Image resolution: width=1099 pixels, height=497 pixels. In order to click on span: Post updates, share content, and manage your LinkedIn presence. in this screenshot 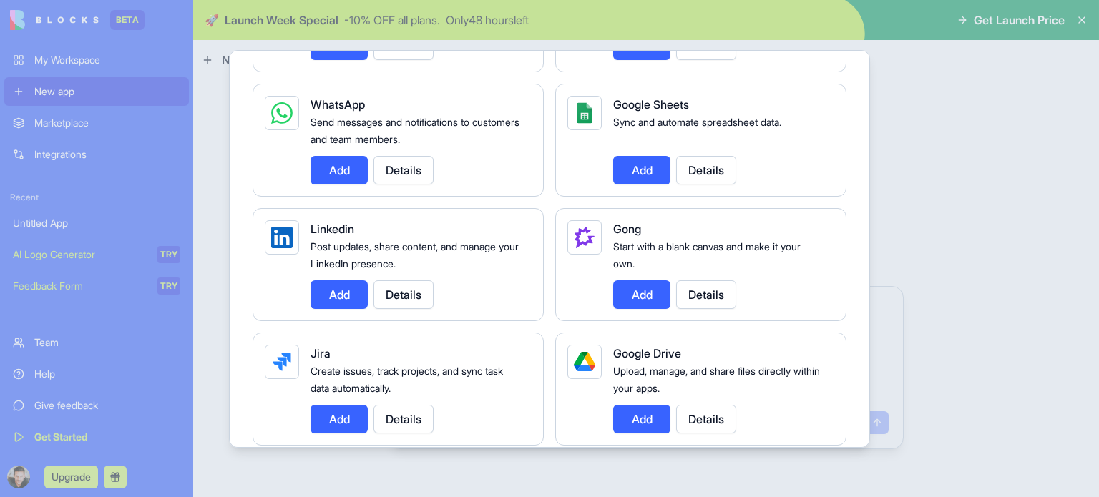, I will do `click(414, 255)`.